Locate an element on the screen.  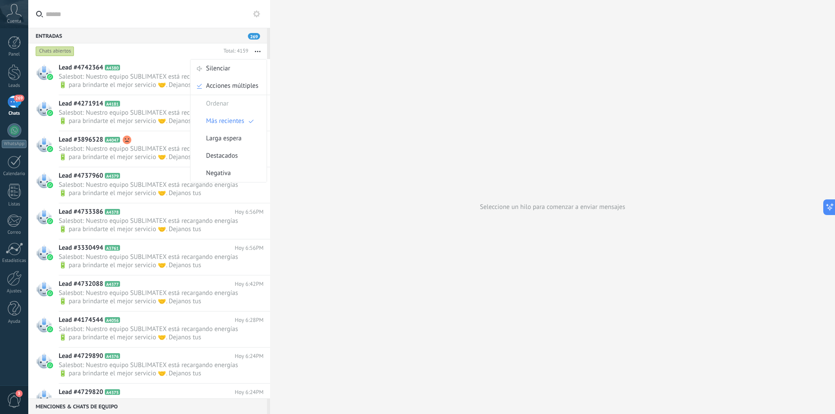
span: A4375 is located at coordinates (112, 392).